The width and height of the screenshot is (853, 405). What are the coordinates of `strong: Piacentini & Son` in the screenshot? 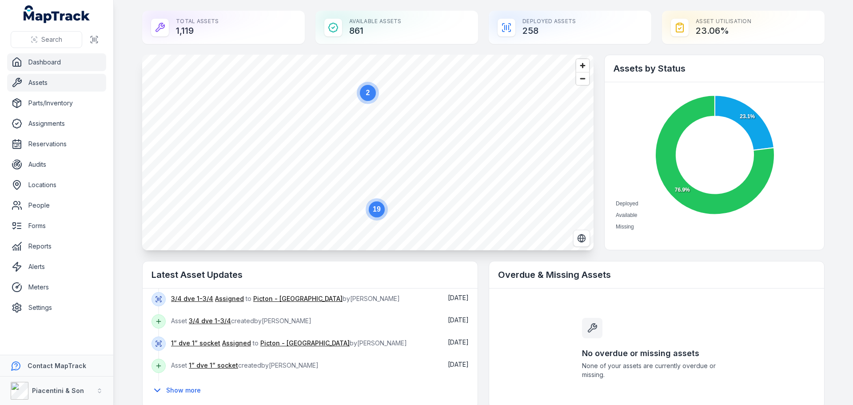 It's located at (58, 390).